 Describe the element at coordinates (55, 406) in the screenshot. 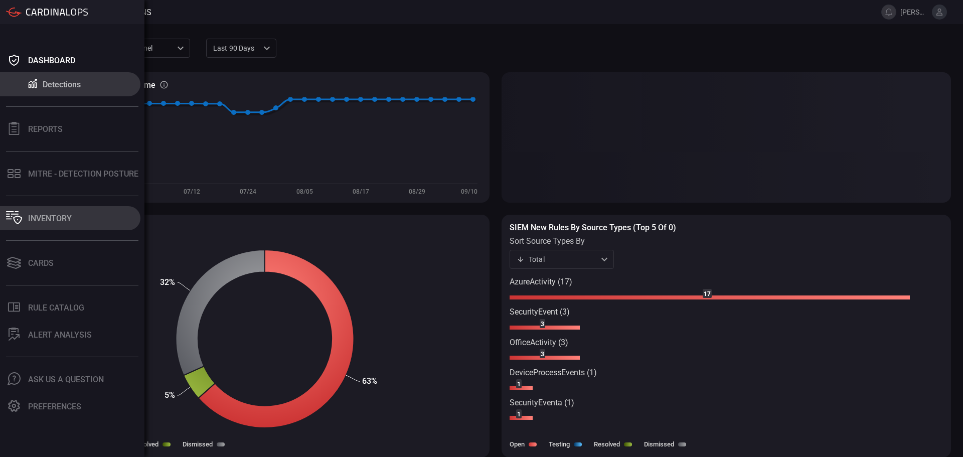

I see `div: Preferences` at that location.